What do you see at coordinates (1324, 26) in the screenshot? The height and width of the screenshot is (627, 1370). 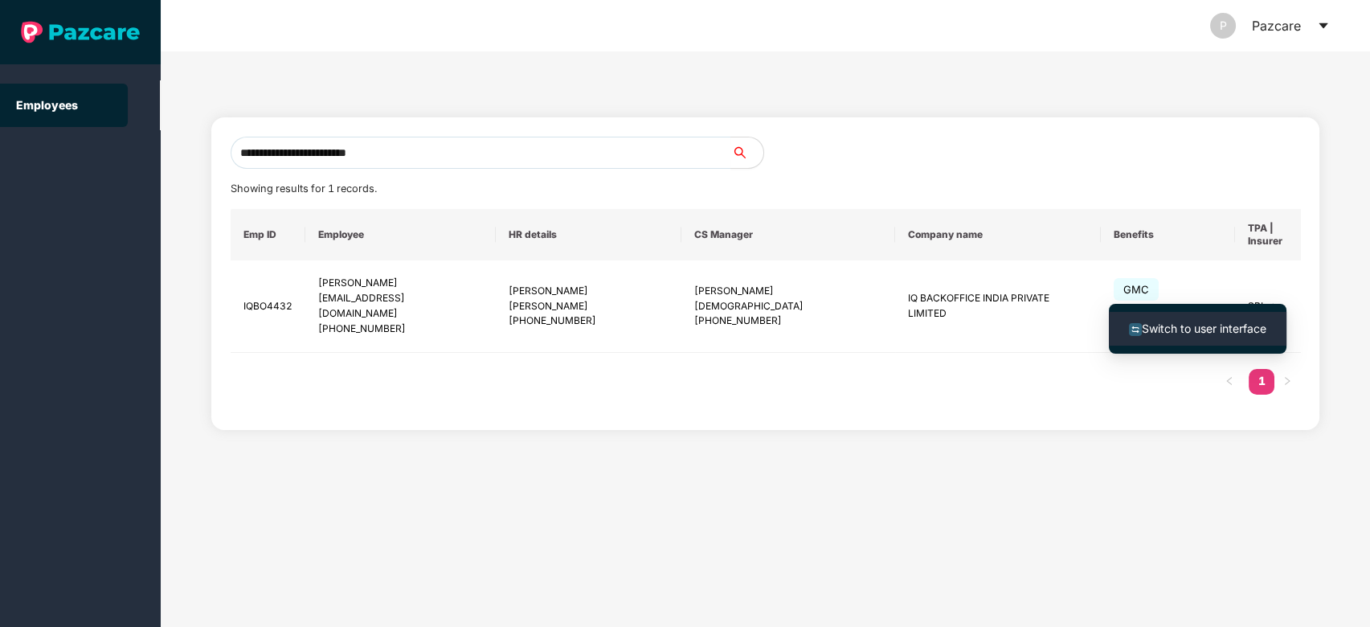 I see `span: caret-down` at bounding box center [1324, 26].